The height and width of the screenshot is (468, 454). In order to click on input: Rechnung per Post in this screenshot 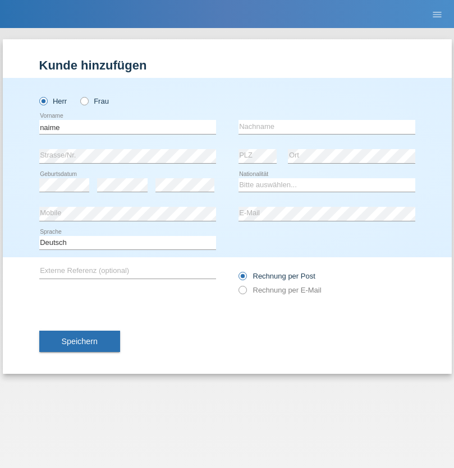, I will do `click(242, 279)`.